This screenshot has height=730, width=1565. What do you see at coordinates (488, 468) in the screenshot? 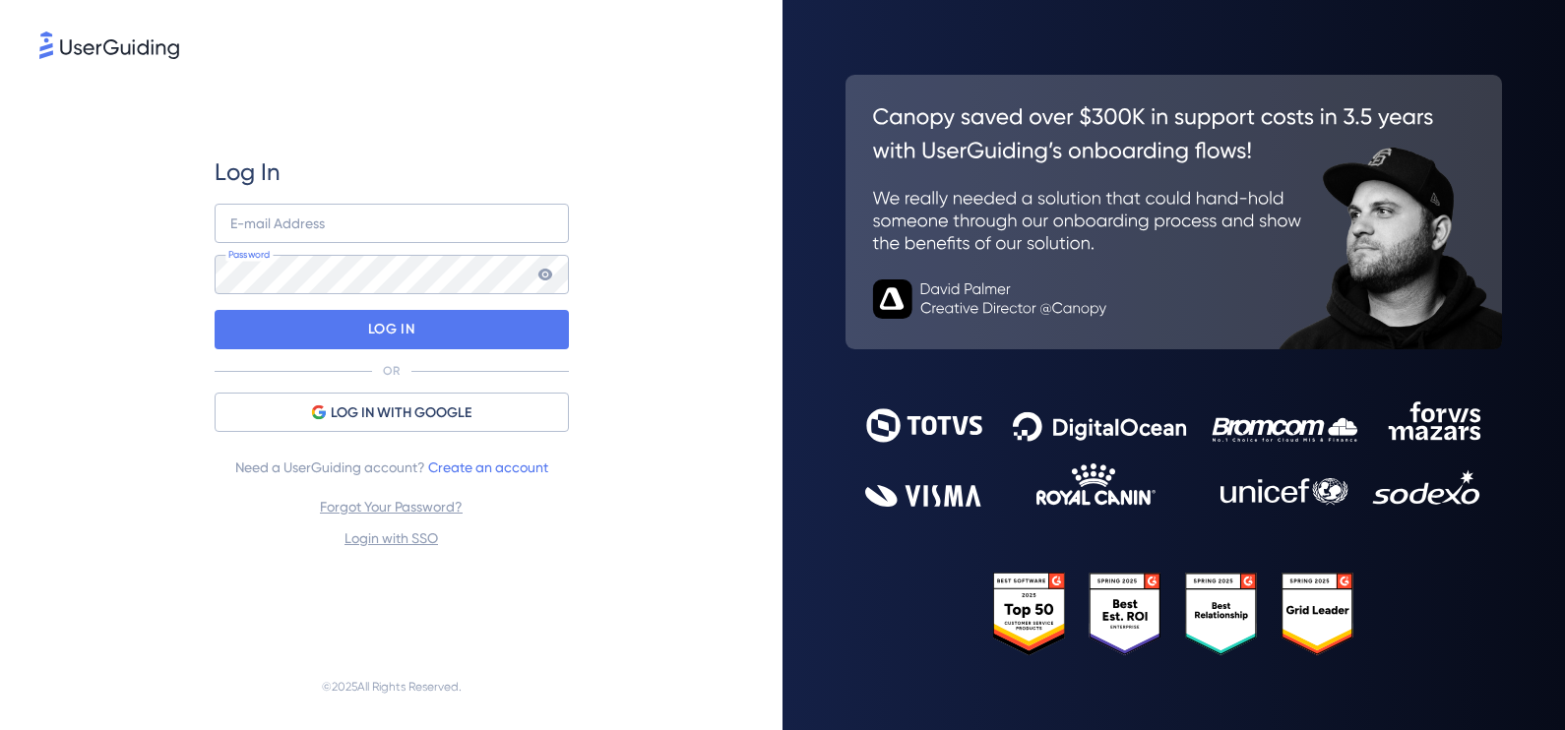
I see `a: Create an account` at bounding box center [488, 468].